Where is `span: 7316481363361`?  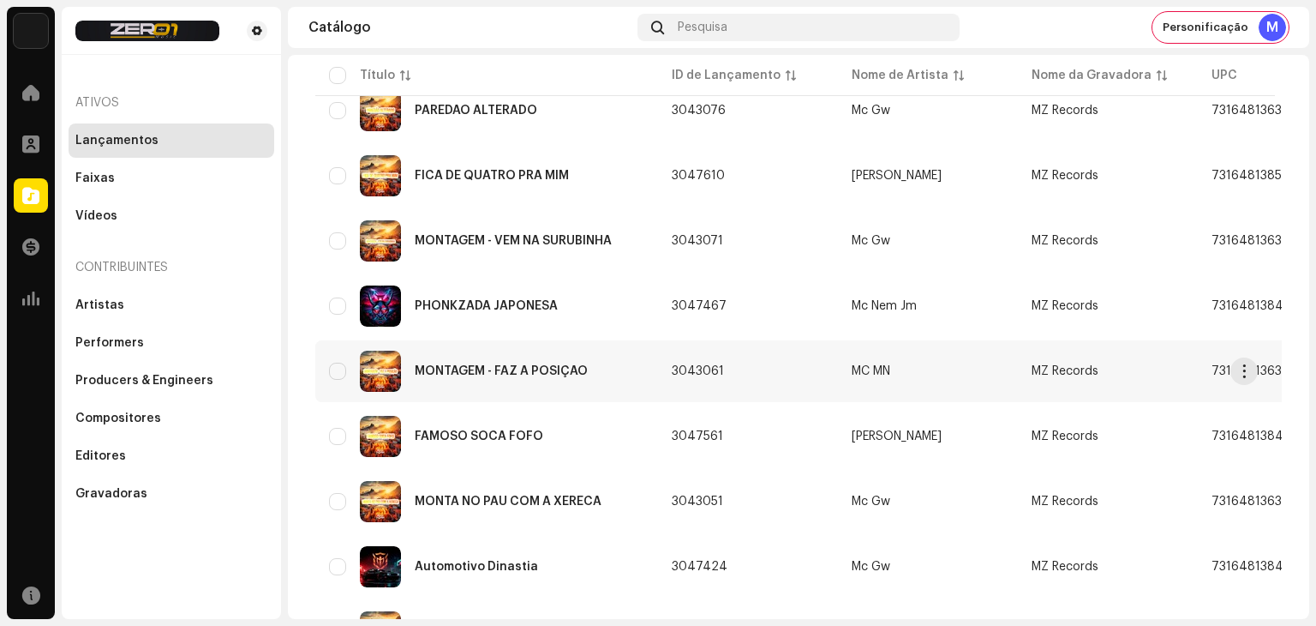 span: 7316481363361 is located at coordinates (1256, 501).